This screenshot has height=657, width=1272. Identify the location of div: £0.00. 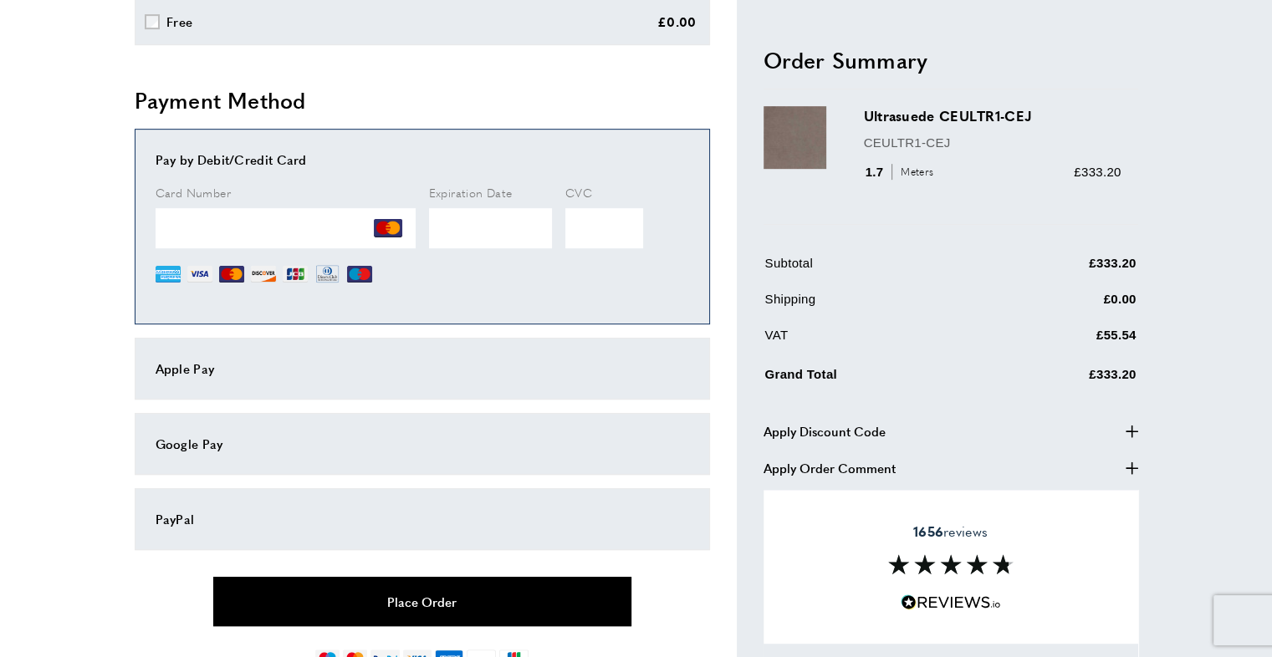
(677, 22).